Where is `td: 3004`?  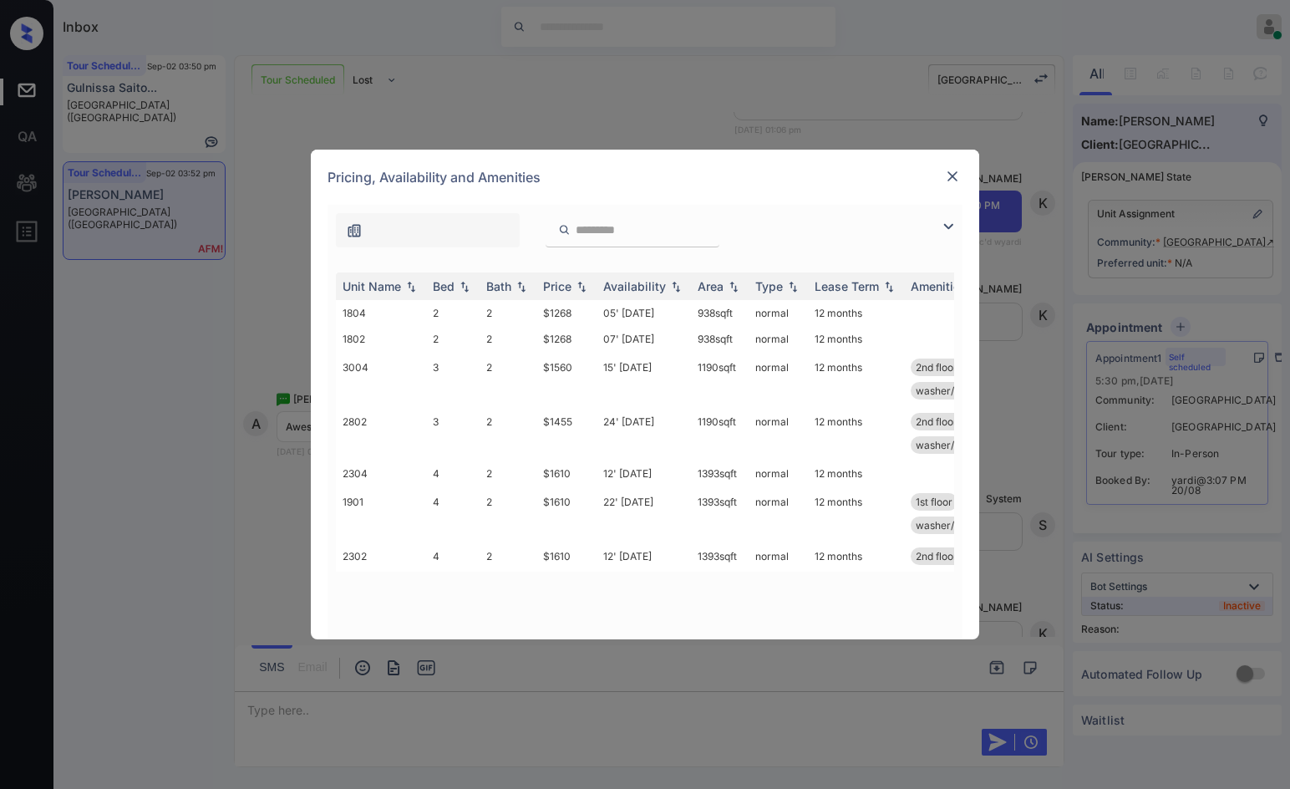 td: 3004 is located at coordinates (381, 378).